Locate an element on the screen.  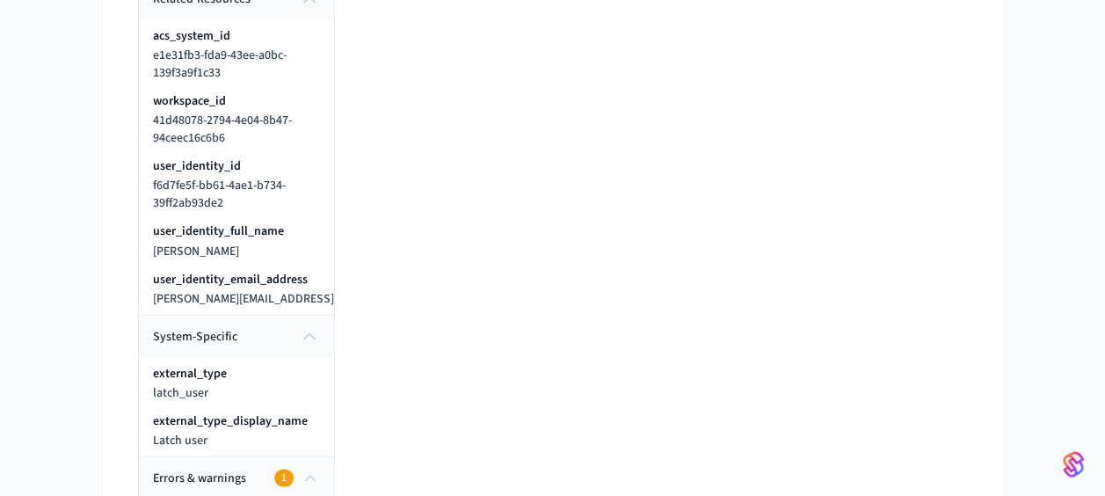
div: related-resources is located at coordinates (237, 167).